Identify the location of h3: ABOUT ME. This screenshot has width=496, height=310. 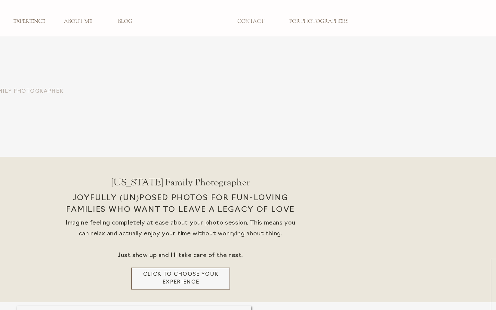
(78, 22).